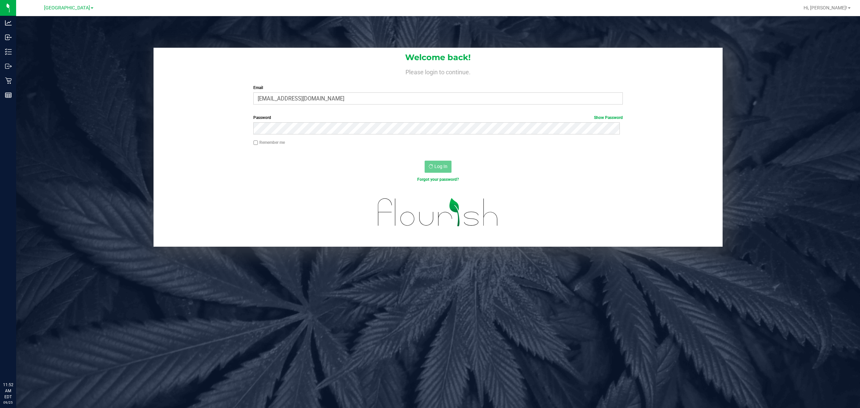 This screenshot has height=408, width=860. I want to click on inline-svg: Inventory, so click(8, 52).